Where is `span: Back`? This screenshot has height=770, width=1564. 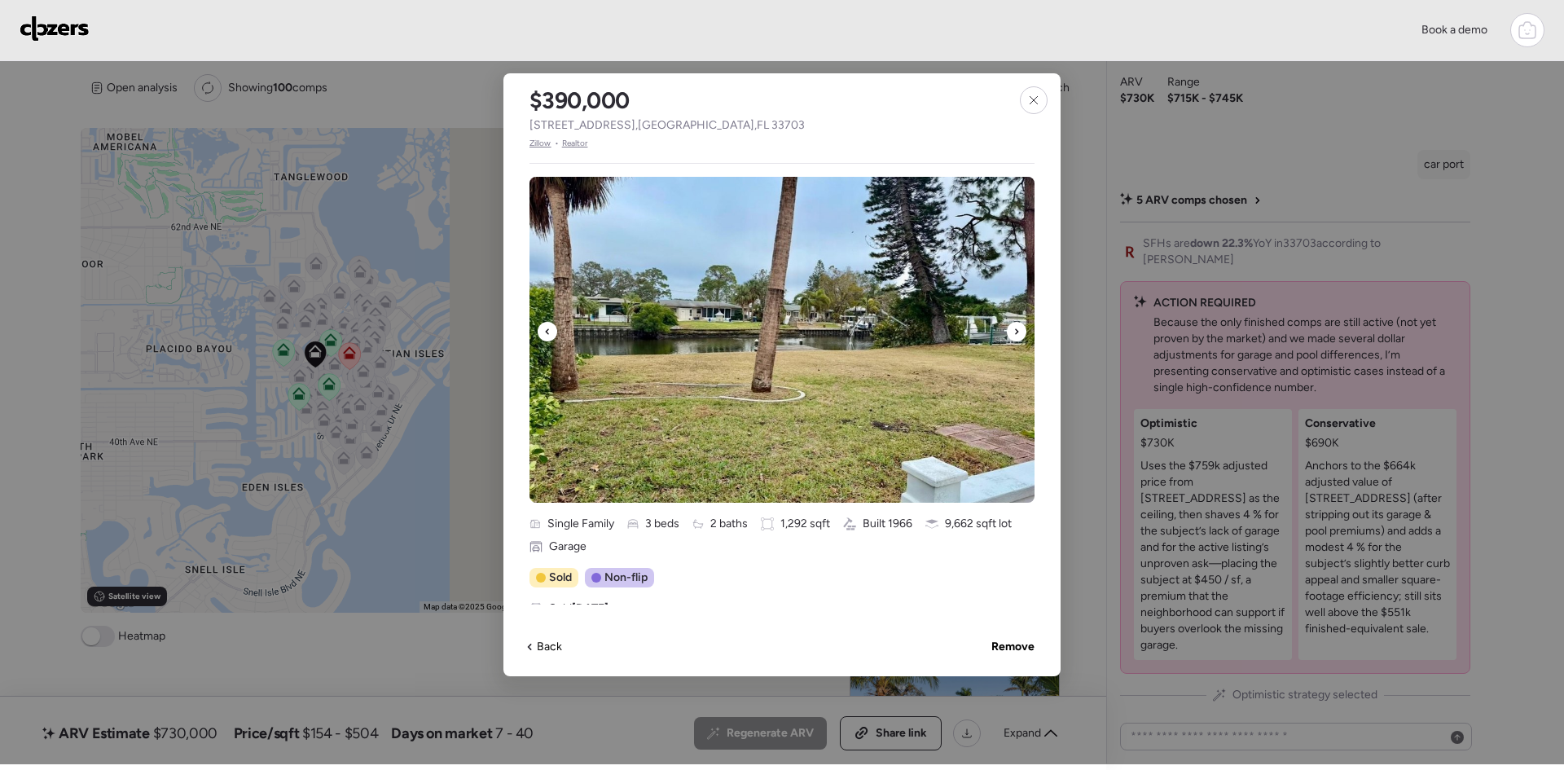 span: Back is located at coordinates (549, 647).